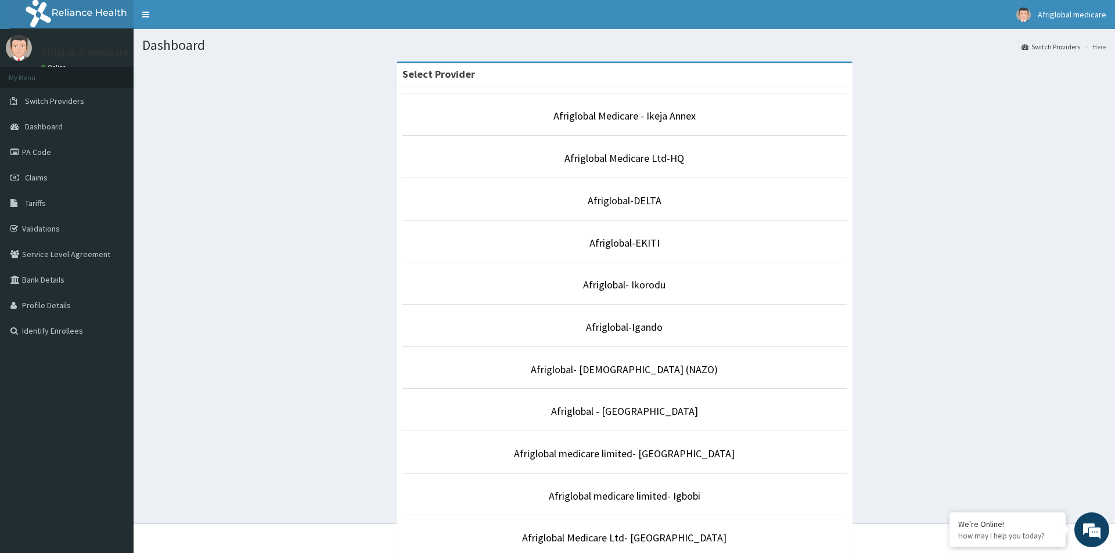  I want to click on a: Online, so click(55, 67).